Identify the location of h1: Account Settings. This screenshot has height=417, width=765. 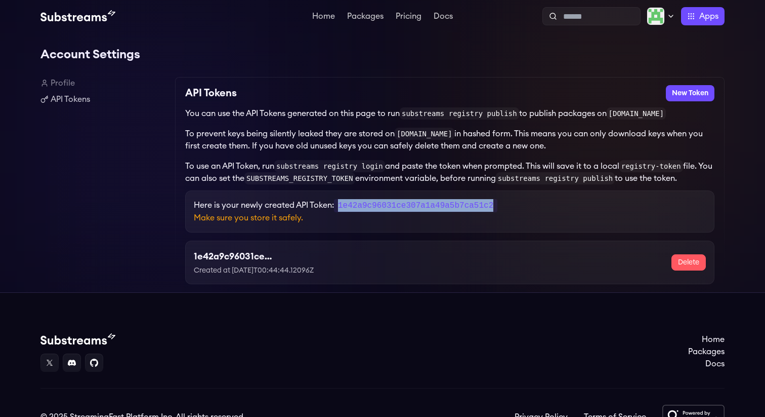
(383, 55).